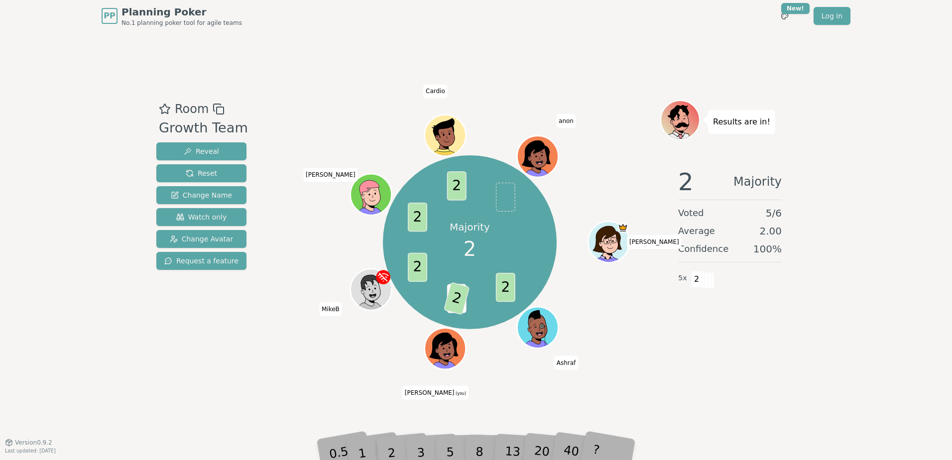 The height and width of the screenshot is (460, 952). I want to click on span: Reveal, so click(201, 151).